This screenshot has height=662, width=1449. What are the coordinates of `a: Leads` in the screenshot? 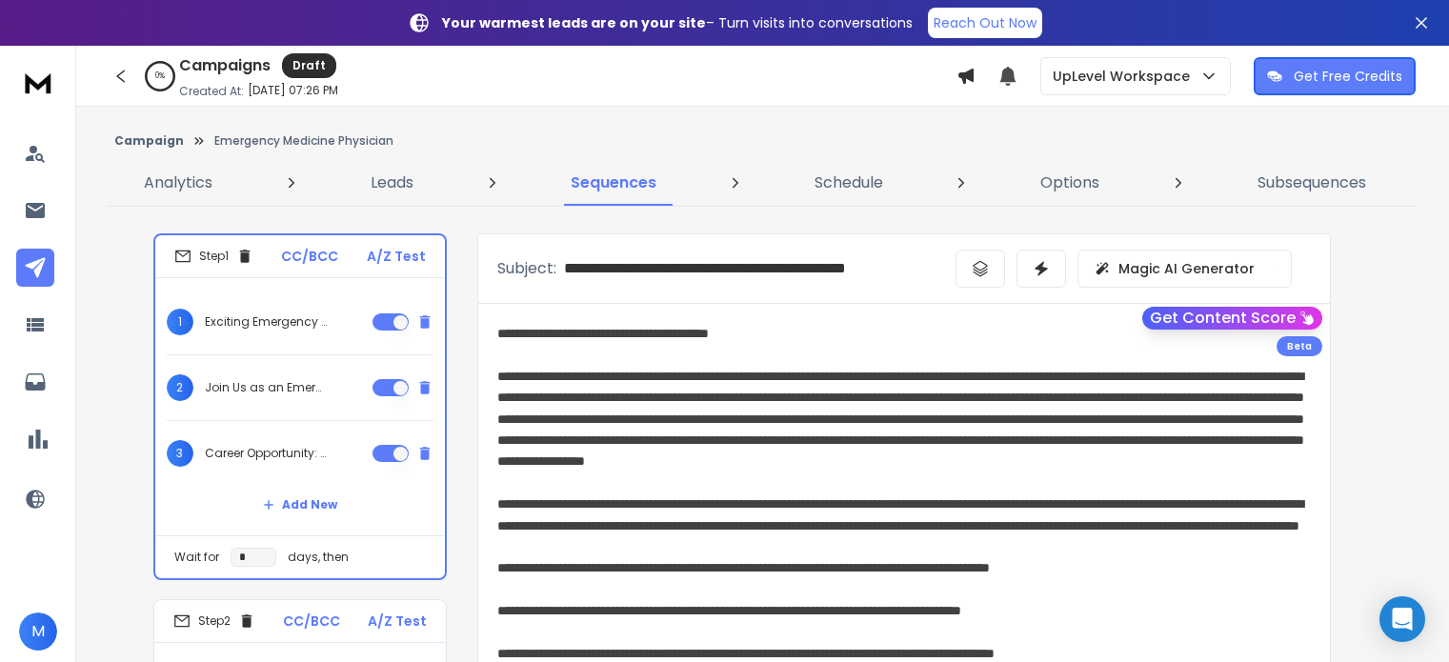 It's located at (392, 183).